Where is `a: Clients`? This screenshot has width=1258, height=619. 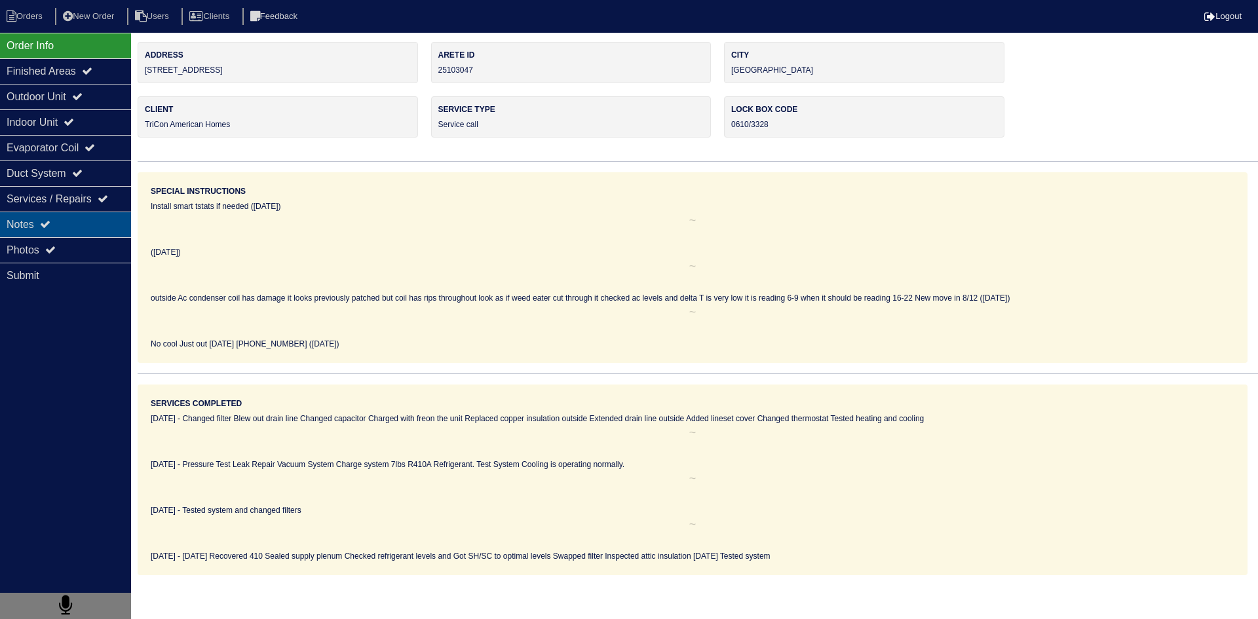
a: Clients is located at coordinates (210, 16).